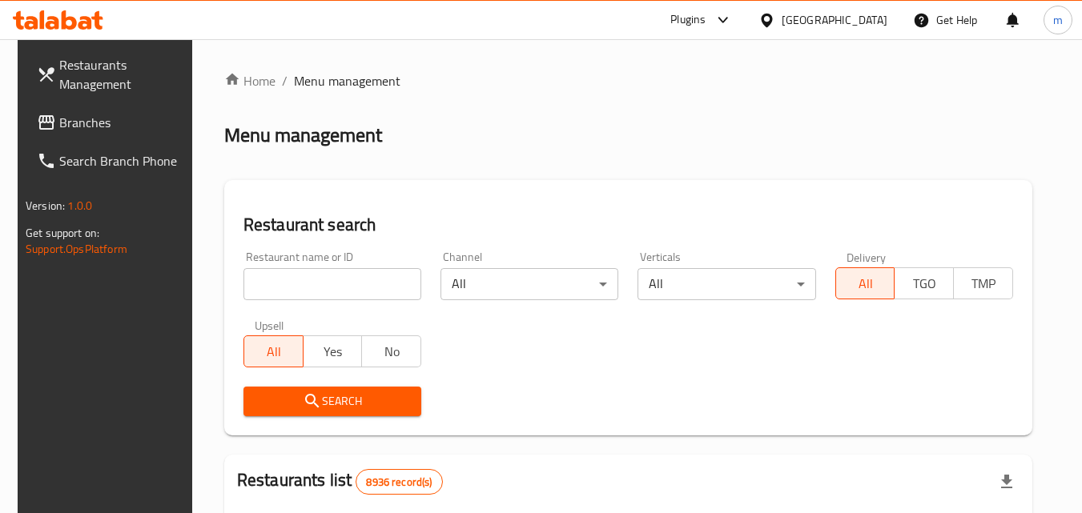 The height and width of the screenshot is (513, 1082). What do you see at coordinates (122, 74) in the screenshot?
I see `span: Restaurants Management` at bounding box center [122, 74].